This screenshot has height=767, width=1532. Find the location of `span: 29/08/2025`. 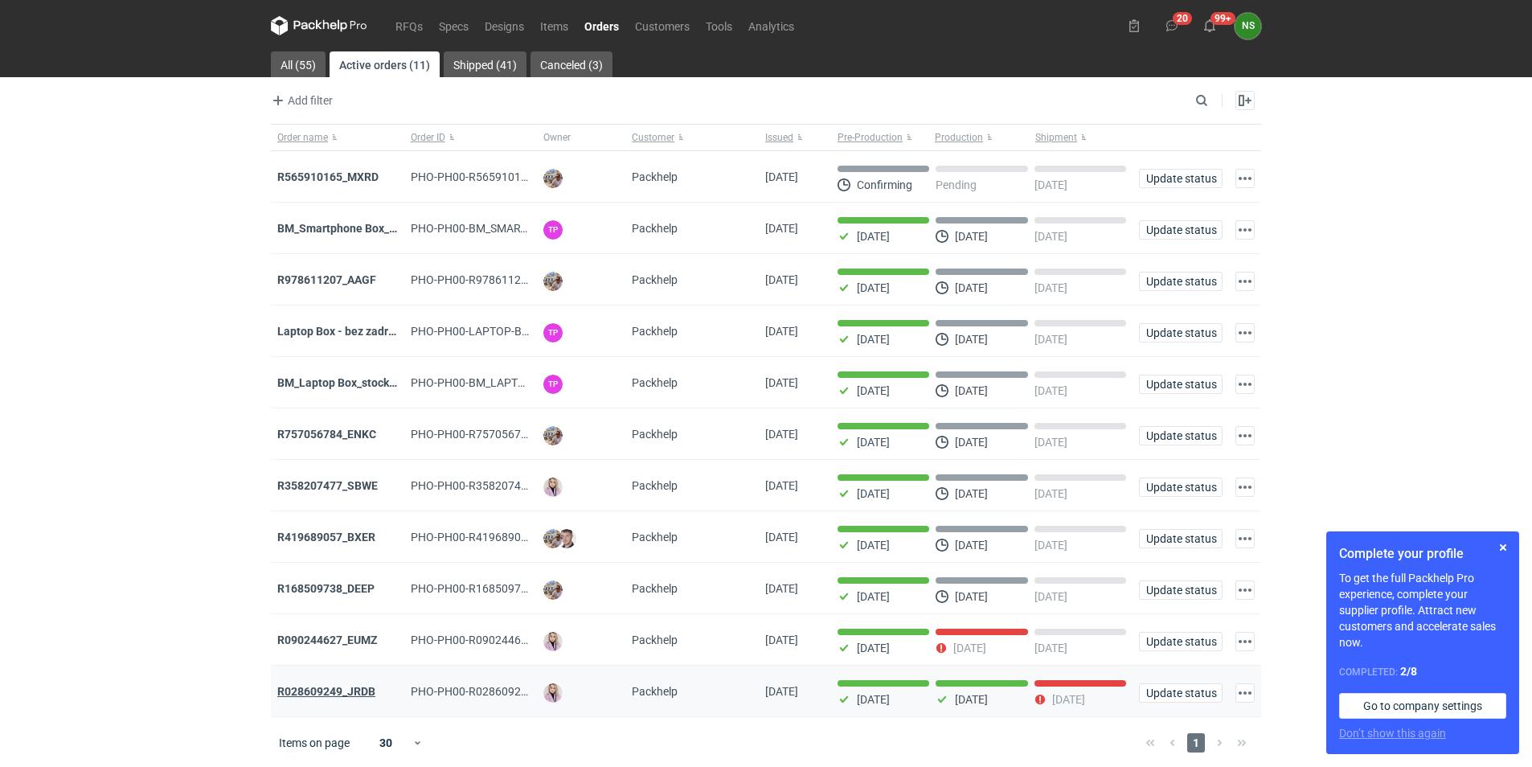

span: 29/08/2025 is located at coordinates (781, 537).